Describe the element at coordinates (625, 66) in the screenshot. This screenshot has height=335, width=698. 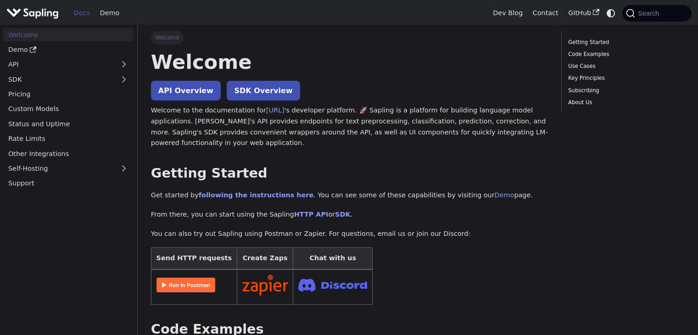
I see `a: Use Cases` at that location.